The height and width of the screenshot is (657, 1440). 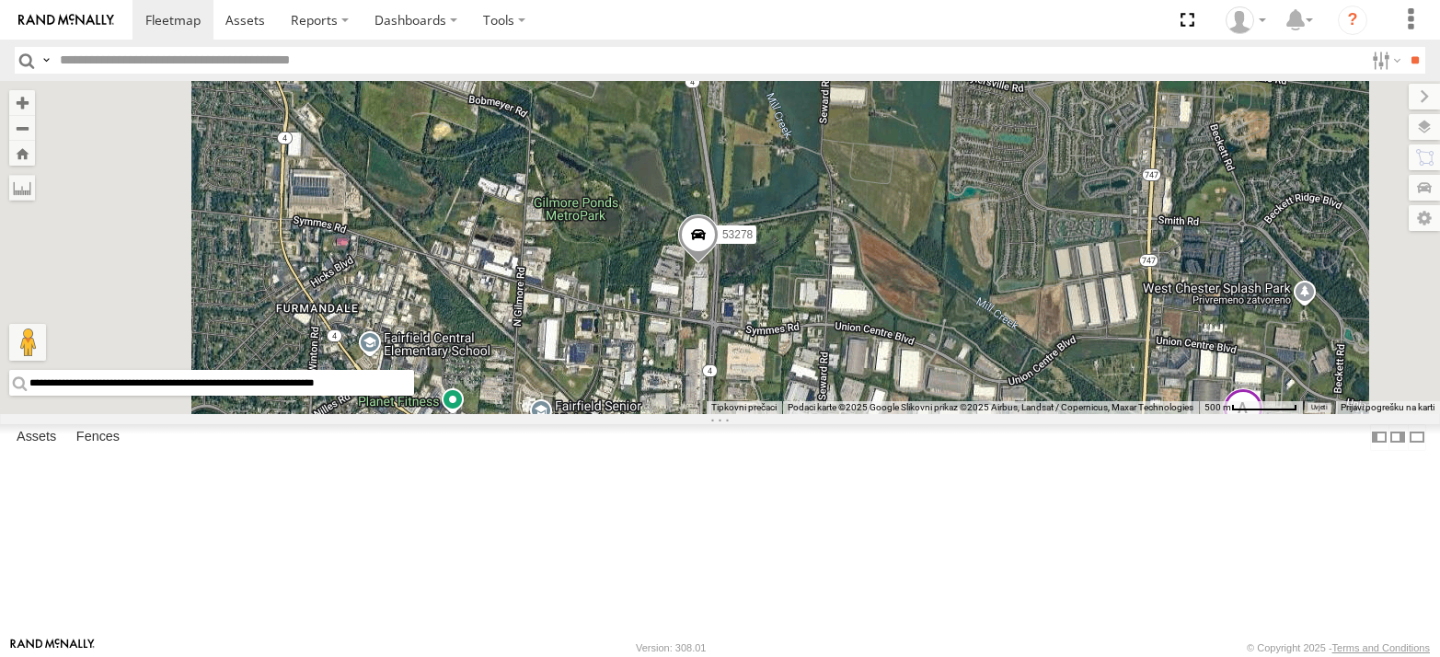 What do you see at coordinates (671, 648) in the screenshot?
I see `div: Version: 308.01` at bounding box center [671, 648].